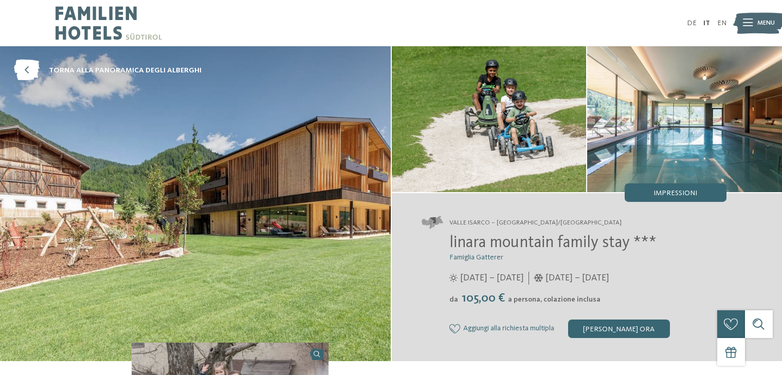 This screenshot has height=375, width=782. I want to click on span: Famiglia Gatterer, so click(476, 258).